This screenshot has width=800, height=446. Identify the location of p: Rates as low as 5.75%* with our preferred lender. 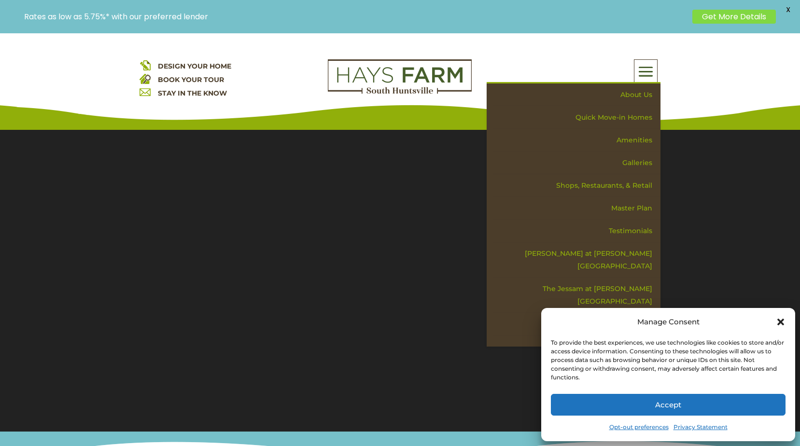
(356, 16).